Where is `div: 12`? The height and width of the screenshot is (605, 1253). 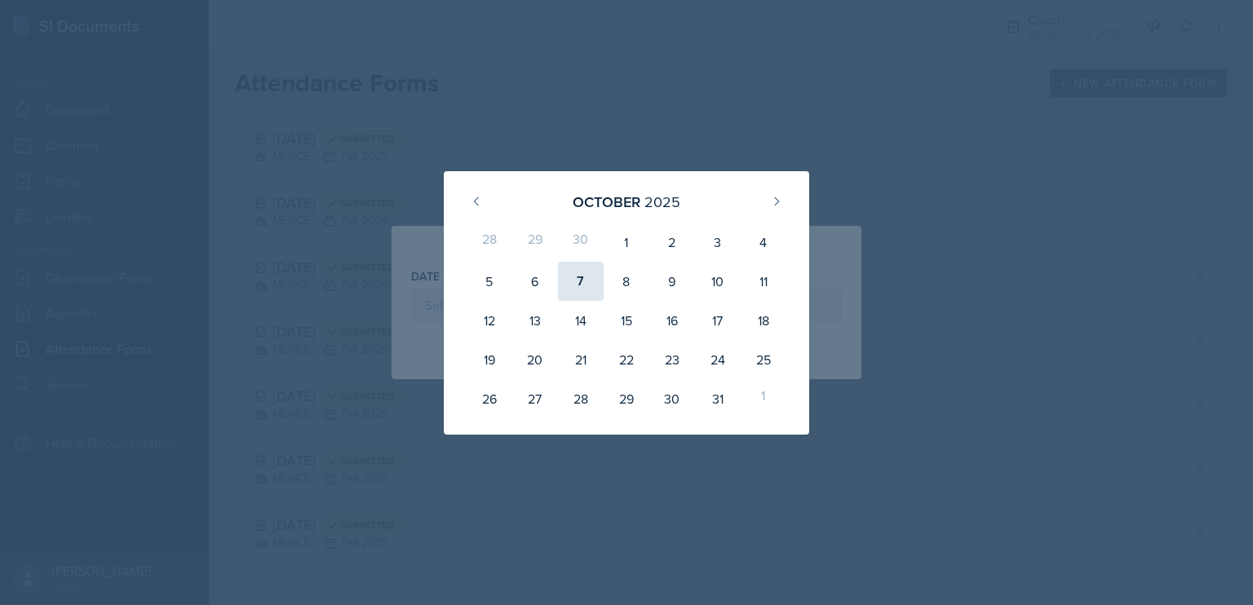
div: 12 is located at coordinates (490, 321).